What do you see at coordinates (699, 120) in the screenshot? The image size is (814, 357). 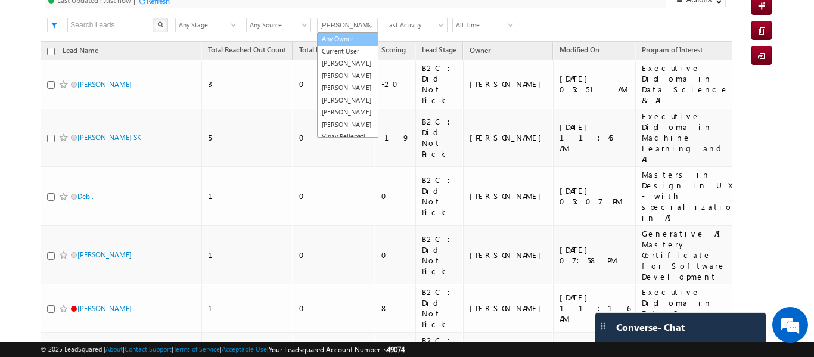 I see `button: Actions` at bounding box center [699, 120].